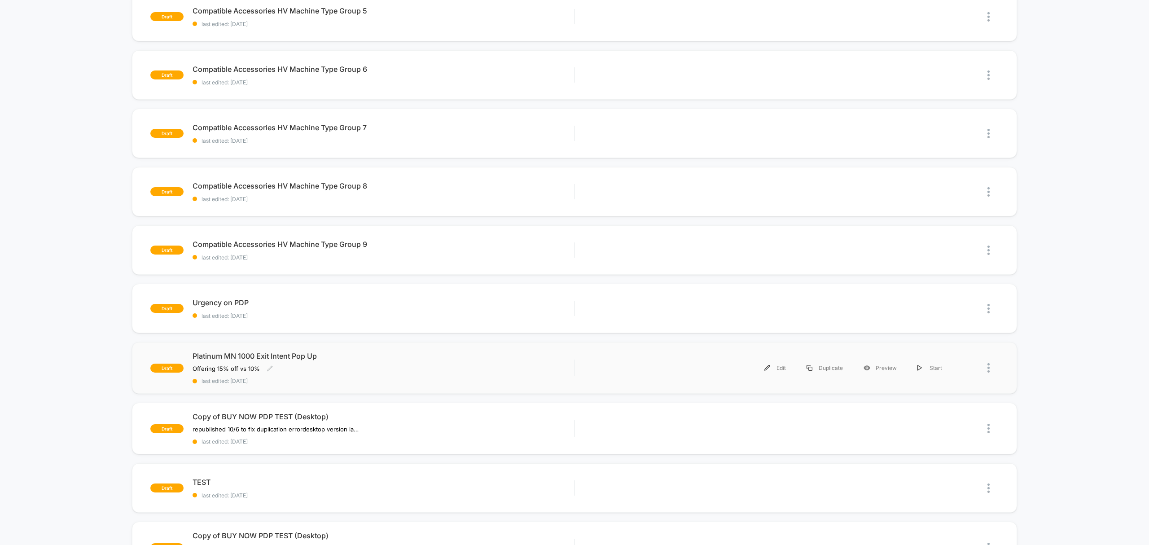 The height and width of the screenshot is (545, 1149). Describe the element at coordinates (383, 11) in the screenshot. I see `span: Compatible Accessories HV Machine Type Group 5` at that location.